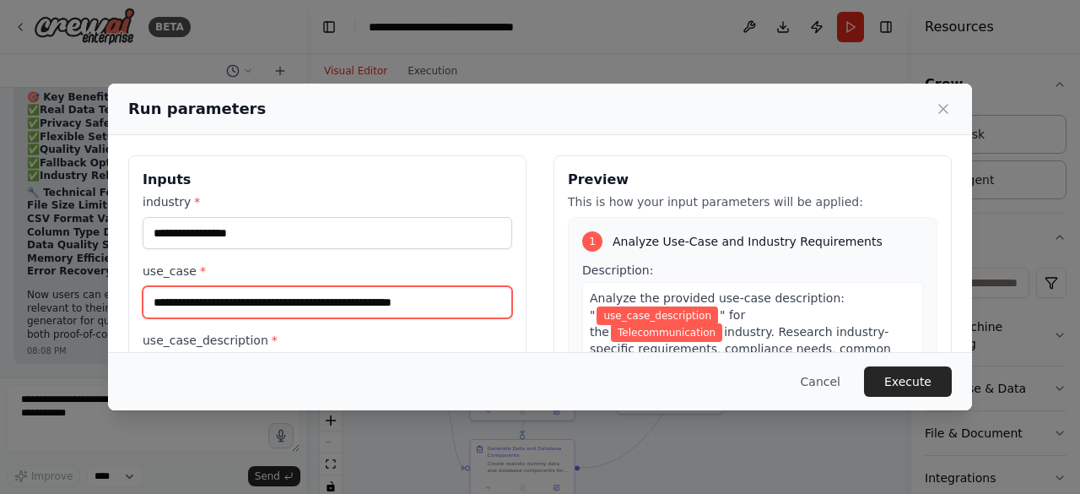  What do you see at coordinates (592, 241) in the screenshot?
I see `div: 1` at bounding box center [592, 241].